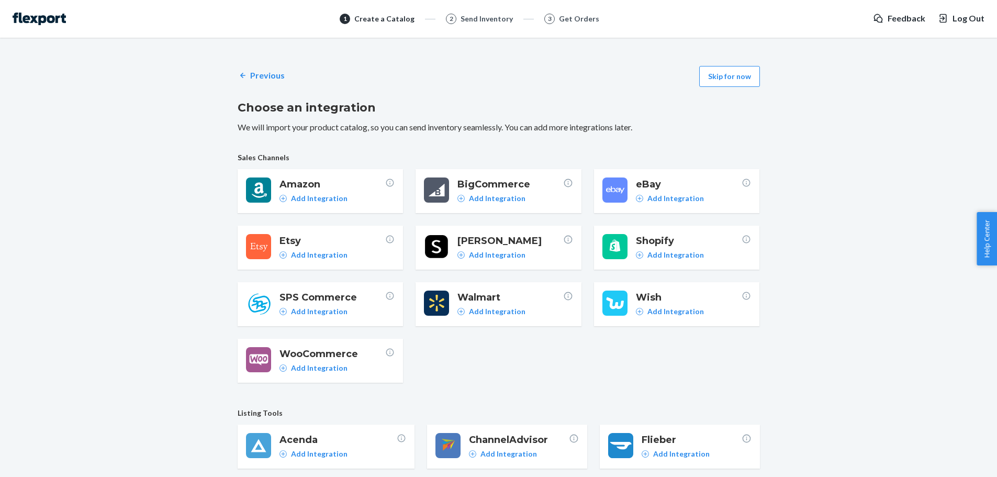 The height and width of the screenshot is (477, 997). Describe the element at coordinates (987, 239) in the screenshot. I see `span: Help Center` at that location.